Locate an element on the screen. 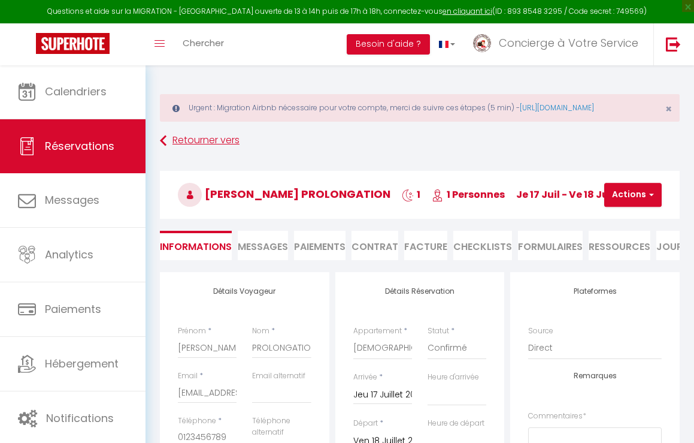 The image size is (694, 443). label: Départ is located at coordinates (365, 423).